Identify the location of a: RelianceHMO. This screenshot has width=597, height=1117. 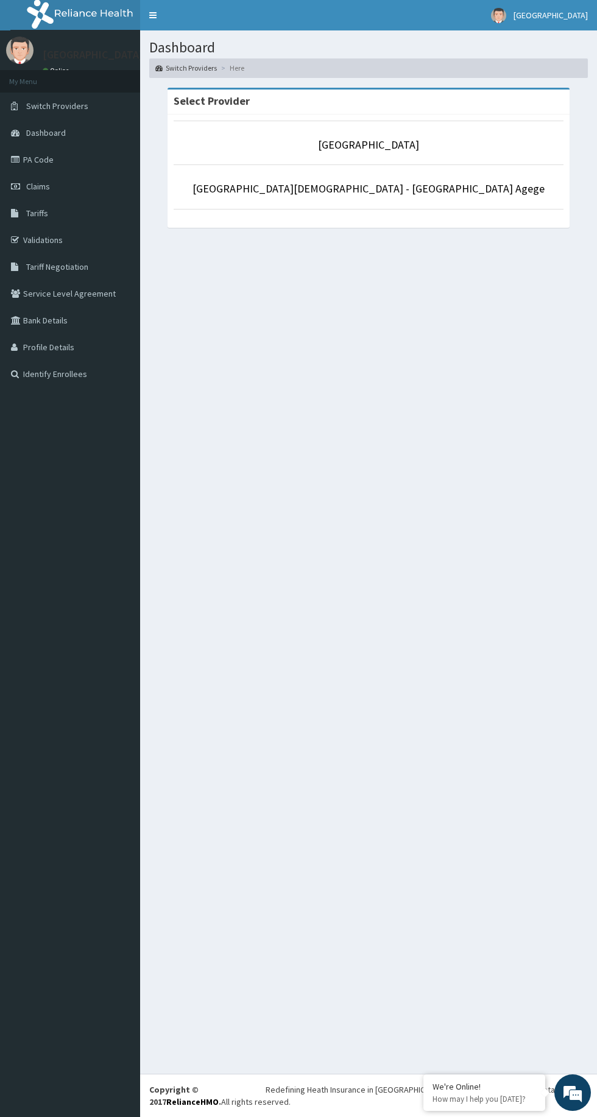
(193, 1102).